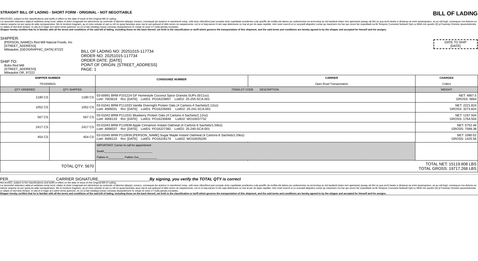  Describe the element at coordinates (331, 81) in the screenshot. I see `td: CARRIER` at that location.